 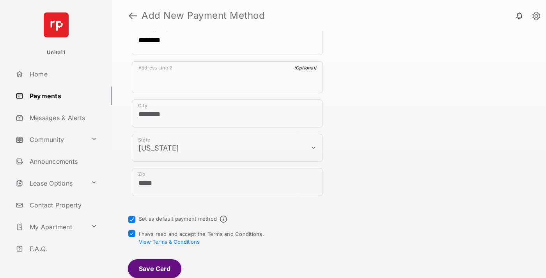 I want to click on a: Community, so click(x=50, y=139).